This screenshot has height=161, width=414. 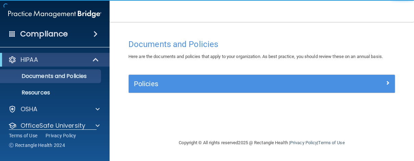 I want to click on img: PMB logo, so click(x=55, y=14).